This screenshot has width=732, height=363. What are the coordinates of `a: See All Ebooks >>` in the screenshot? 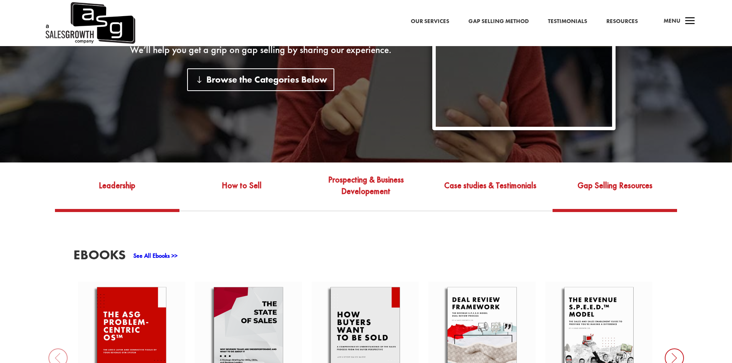 It's located at (155, 256).